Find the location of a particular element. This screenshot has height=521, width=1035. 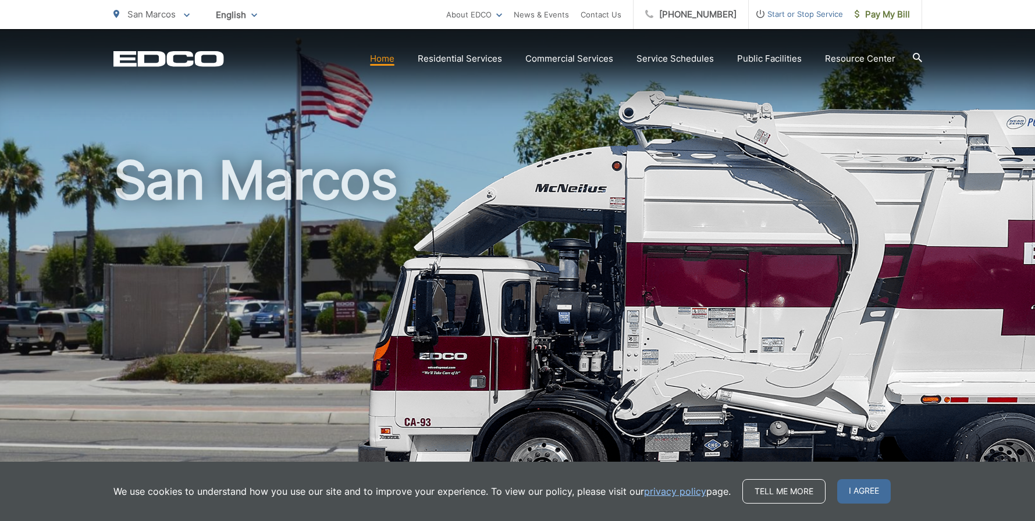

a: Tell me more is located at coordinates (783, 491).